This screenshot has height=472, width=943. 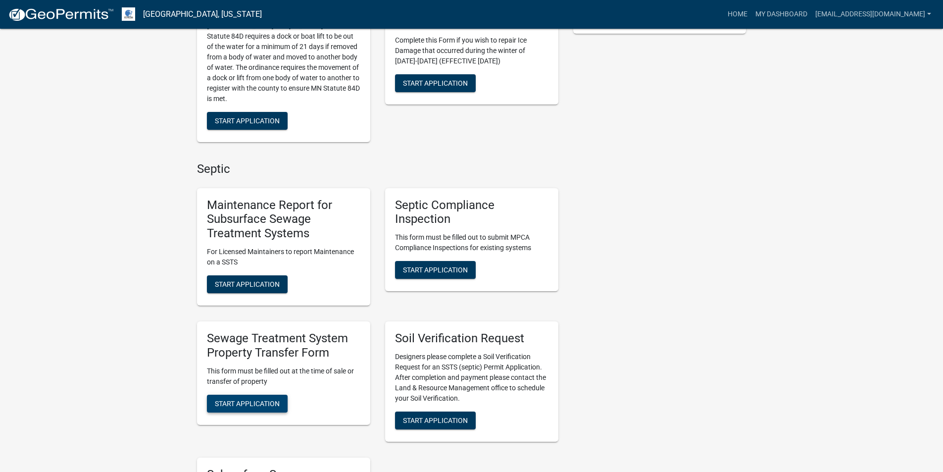 I want to click on h5: Soil Verification Request, so click(x=472, y=338).